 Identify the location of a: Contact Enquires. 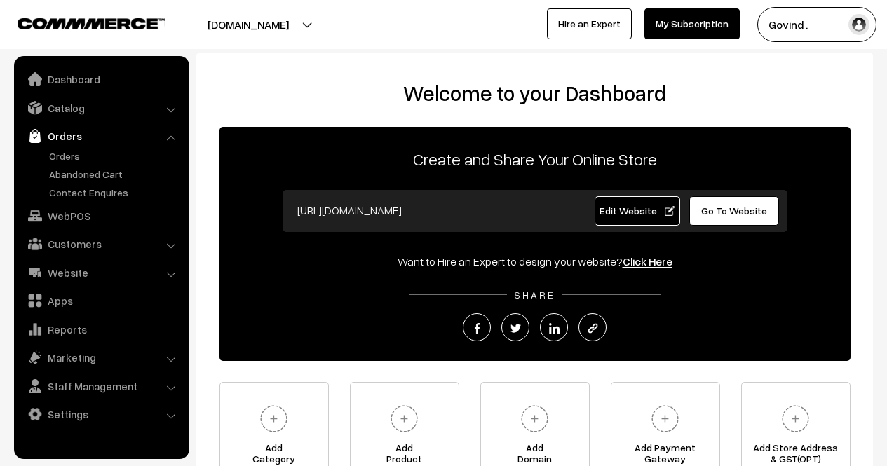
(115, 192).